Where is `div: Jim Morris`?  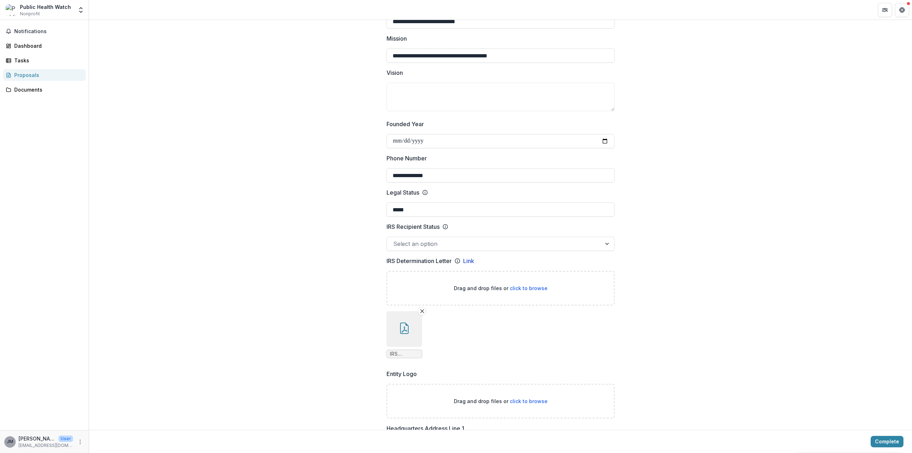
div: Jim Morris is located at coordinates (10, 442).